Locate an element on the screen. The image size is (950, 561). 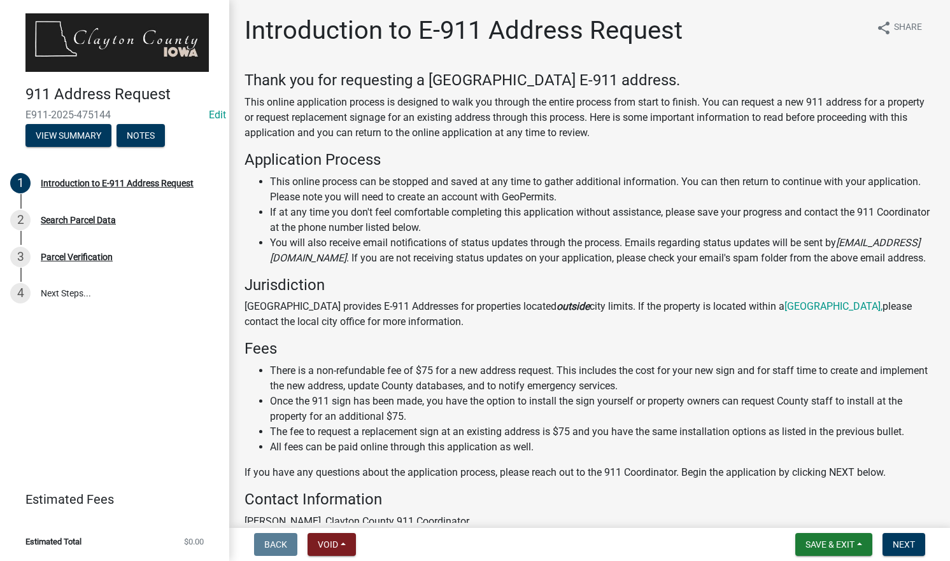
img: Clayton County, Iowa is located at coordinates (117, 43).